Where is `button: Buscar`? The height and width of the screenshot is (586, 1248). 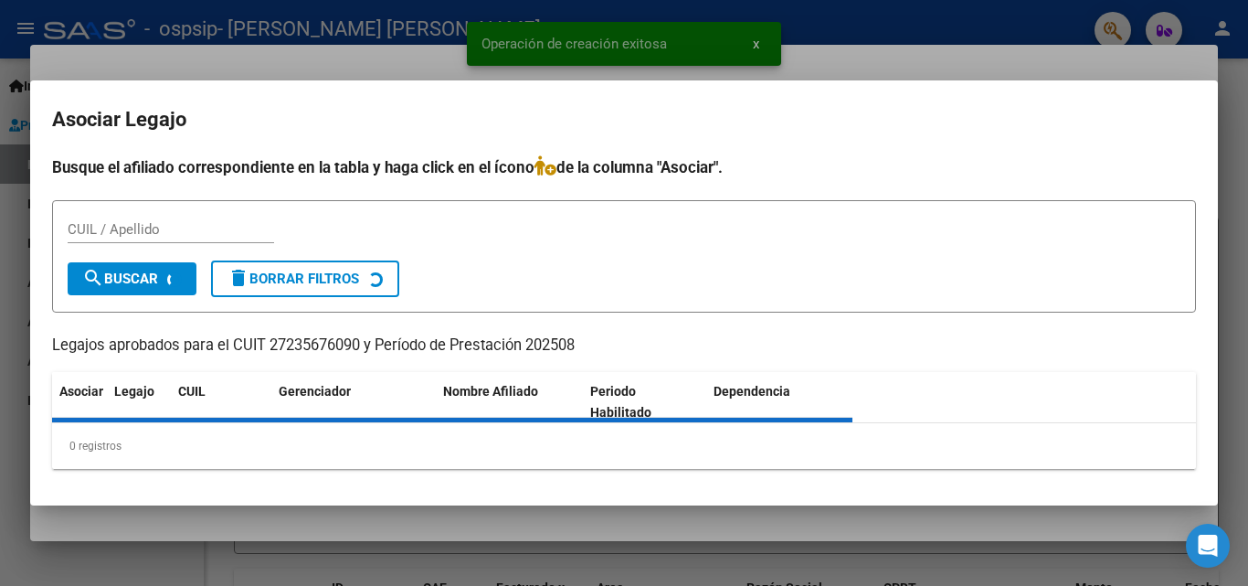 button: Buscar is located at coordinates (132, 279).